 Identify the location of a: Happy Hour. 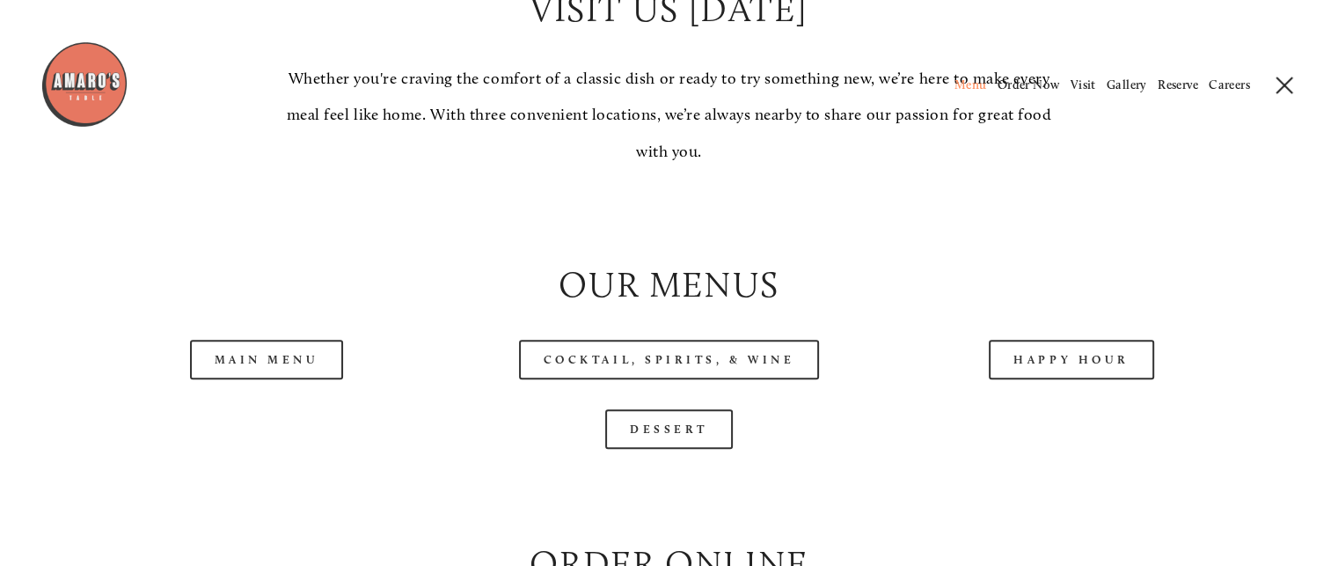
(1071, 359).